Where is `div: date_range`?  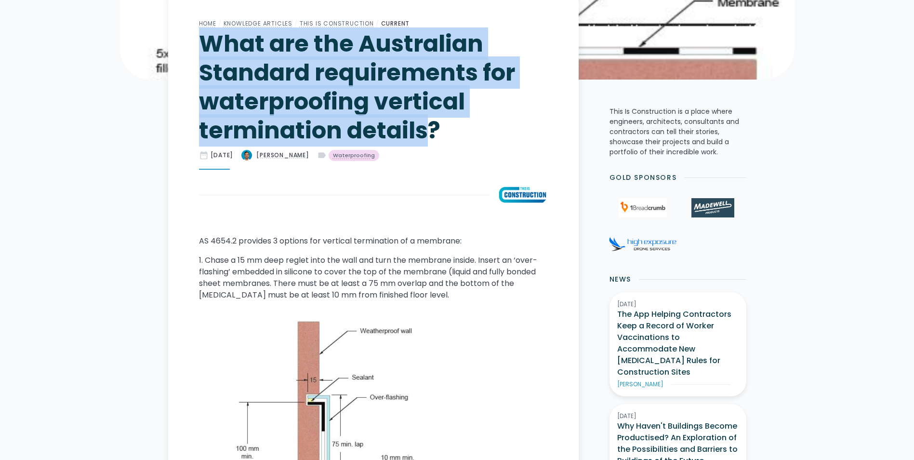 div: date_range is located at coordinates (204, 155).